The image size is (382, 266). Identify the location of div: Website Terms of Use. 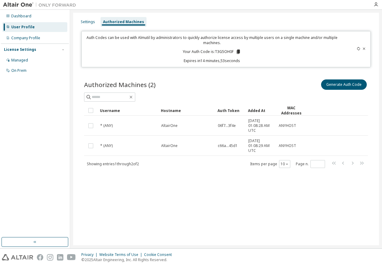
(121, 255).